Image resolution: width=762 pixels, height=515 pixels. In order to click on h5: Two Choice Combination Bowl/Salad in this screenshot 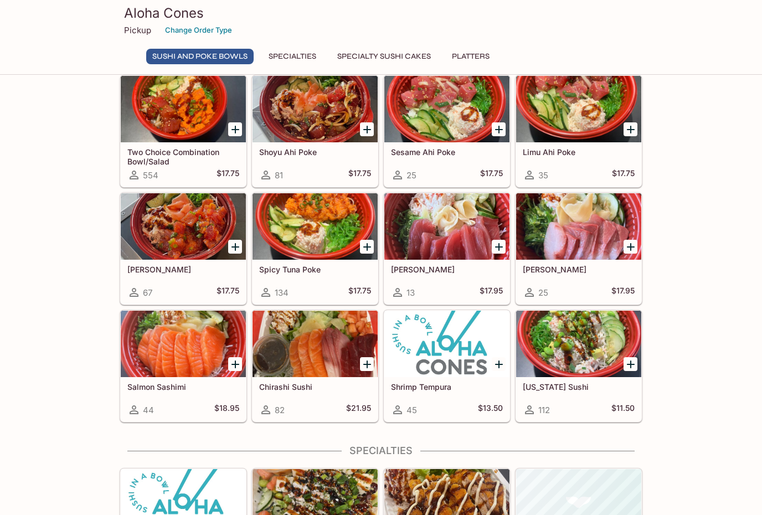, I will do `click(183, 156)`.